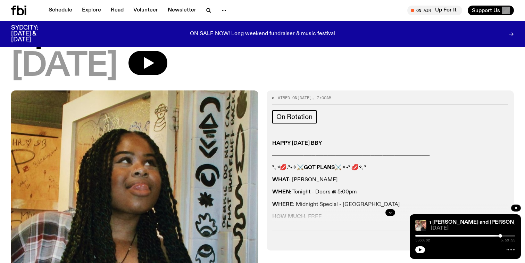  Describe the element at coordinates (435, 10) in the screenshot. I see `button: On AirUp For It` at that location.